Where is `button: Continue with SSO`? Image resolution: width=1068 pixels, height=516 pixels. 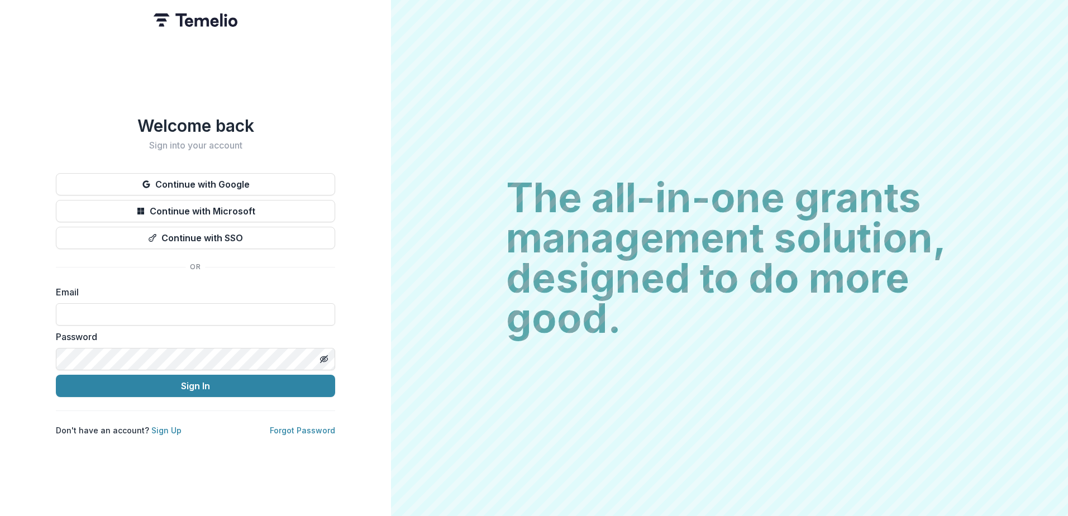 button: Continue with SSO is located at coordinates (196, 238).